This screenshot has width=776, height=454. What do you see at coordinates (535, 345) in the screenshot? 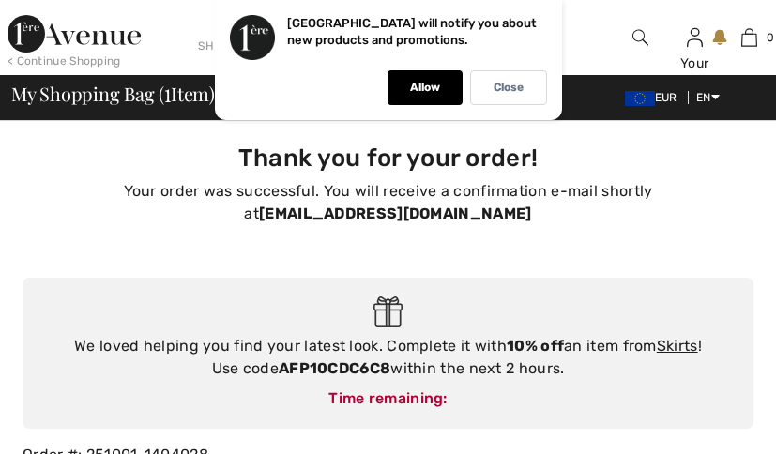
I see `strong: 10% off` at bounding box center [535, 345].